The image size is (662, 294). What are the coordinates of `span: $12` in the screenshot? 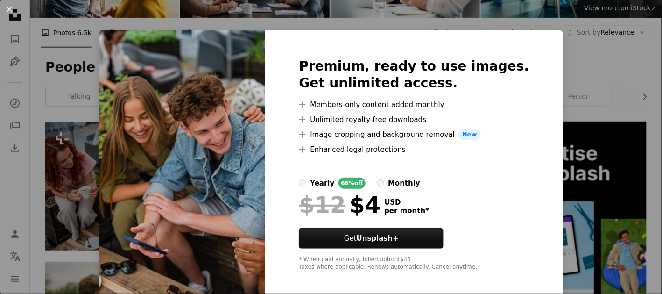 It's located at (322, 205).